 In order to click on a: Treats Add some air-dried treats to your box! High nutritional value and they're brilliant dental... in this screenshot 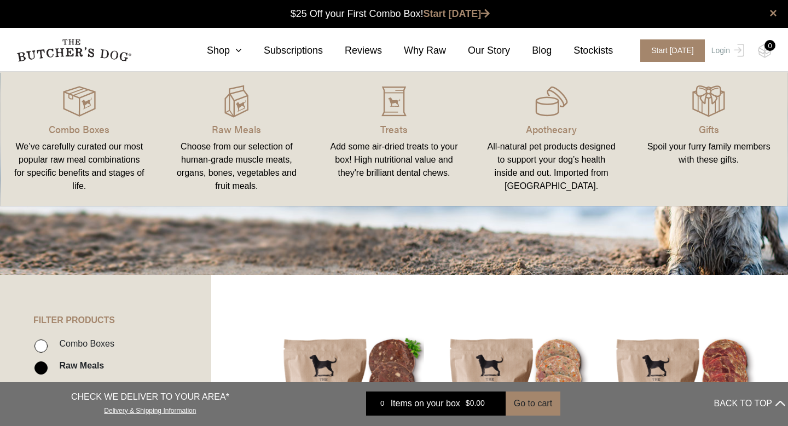, I will do `click(394, 139)`.